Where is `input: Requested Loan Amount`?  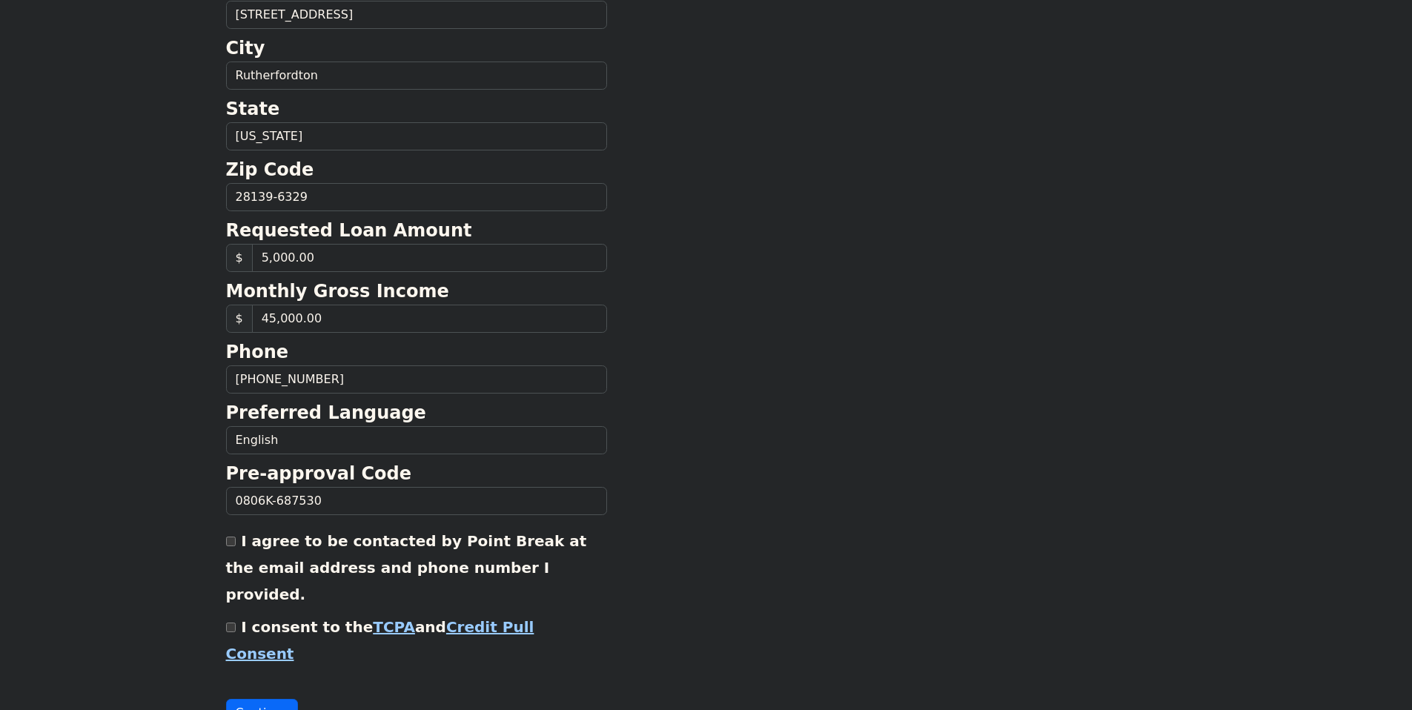 input: Requested Loan Amount is located at coordinates (429, 258).